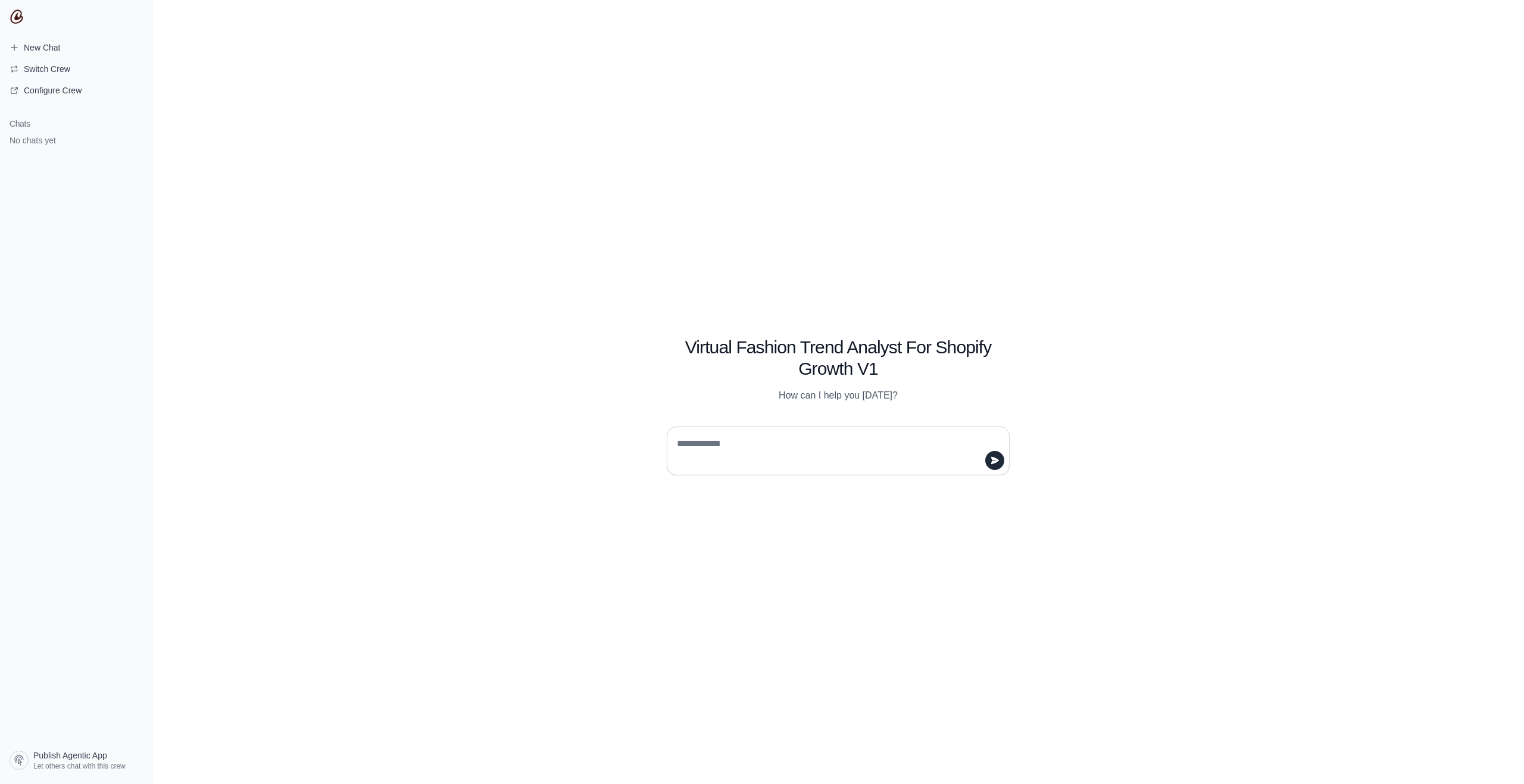  I want to click on h1: Virtual Fashion Trend Analyst For Shopify Growth V1, so click(839, 358).